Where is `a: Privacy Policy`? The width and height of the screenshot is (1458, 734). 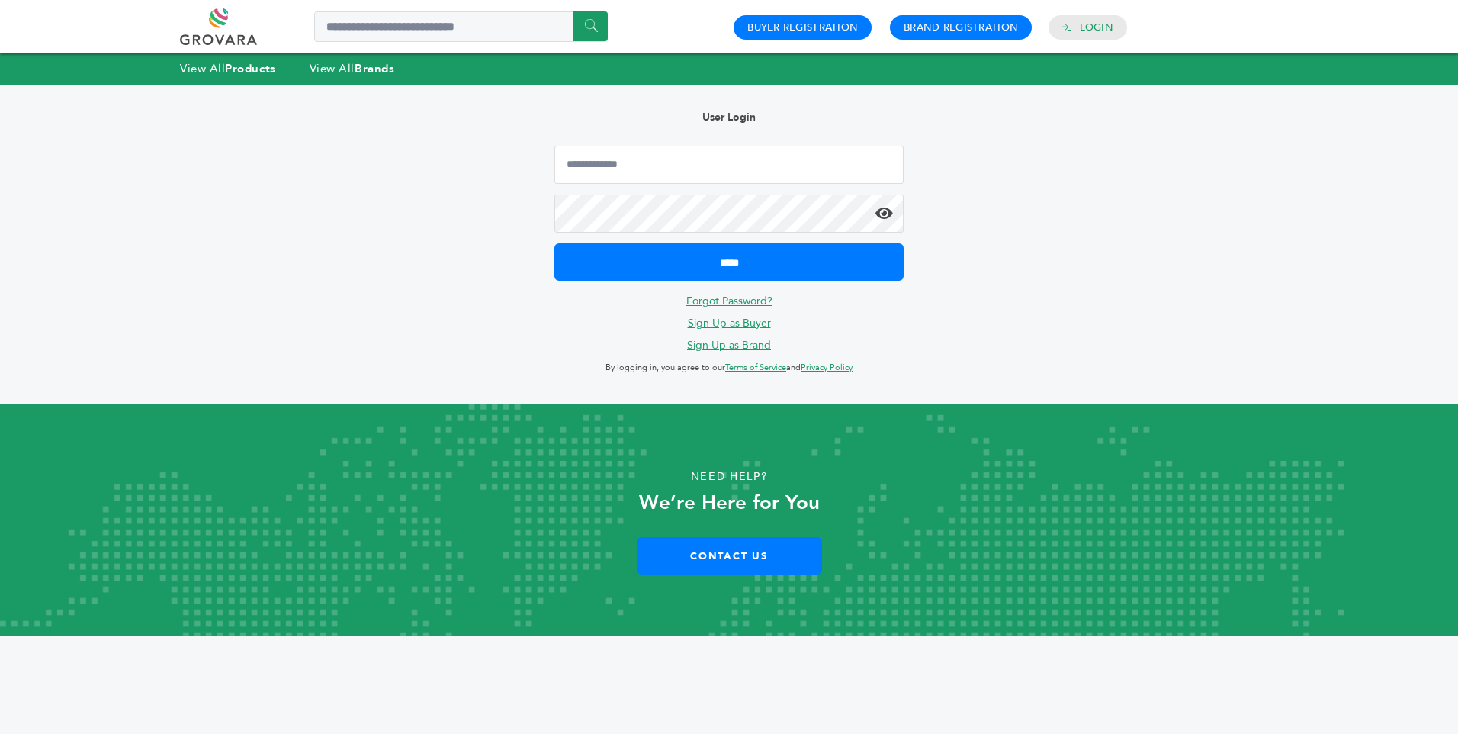 a: Privacy Policy is located at coordinates (827, 367).